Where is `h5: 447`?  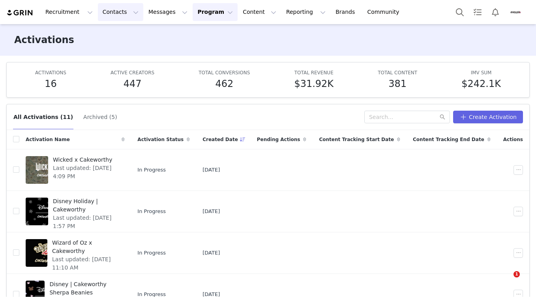
h5: 447 is located at coordinates (133, 84).